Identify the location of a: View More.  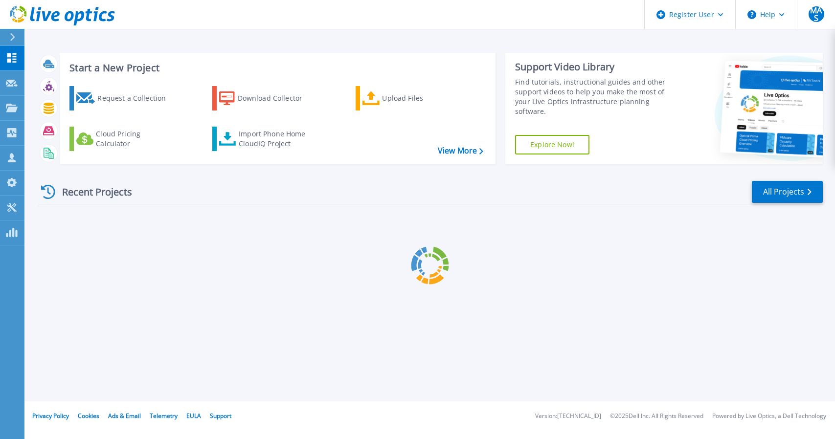
(460, 151).